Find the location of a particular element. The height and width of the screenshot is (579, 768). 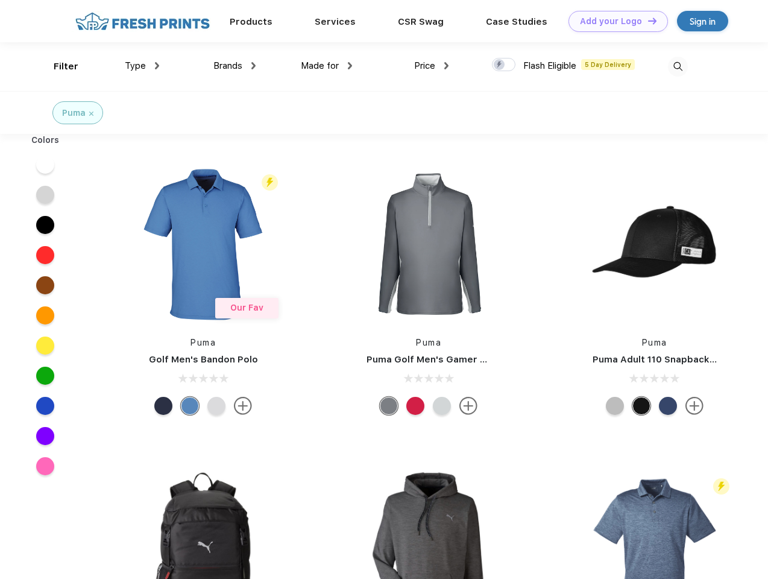

div: Filter is located at coordinates (66, 66).